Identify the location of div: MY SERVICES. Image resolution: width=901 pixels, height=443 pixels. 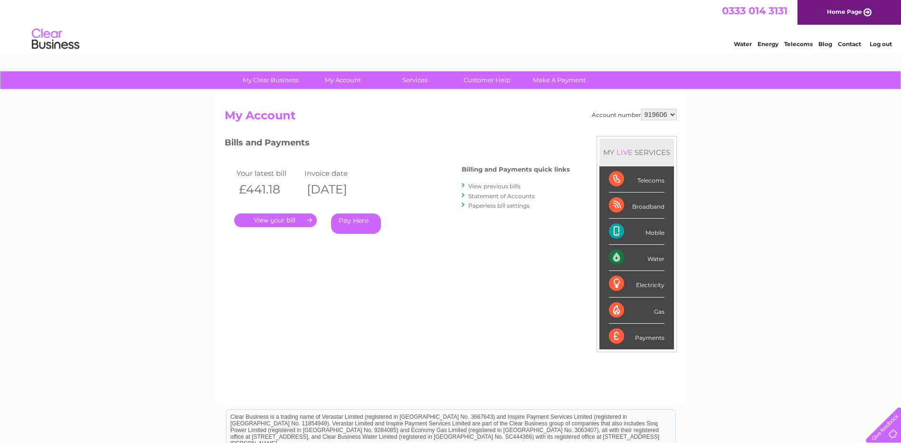
(636, 152).